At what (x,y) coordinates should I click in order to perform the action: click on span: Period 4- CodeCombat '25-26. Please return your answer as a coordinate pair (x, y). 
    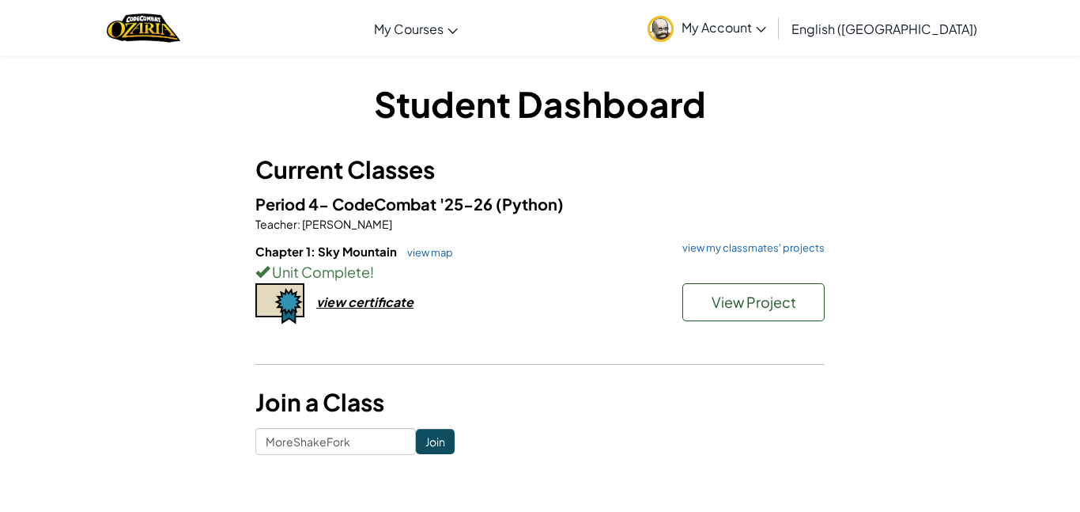
    Looking at the image, I should click on (376, 203).